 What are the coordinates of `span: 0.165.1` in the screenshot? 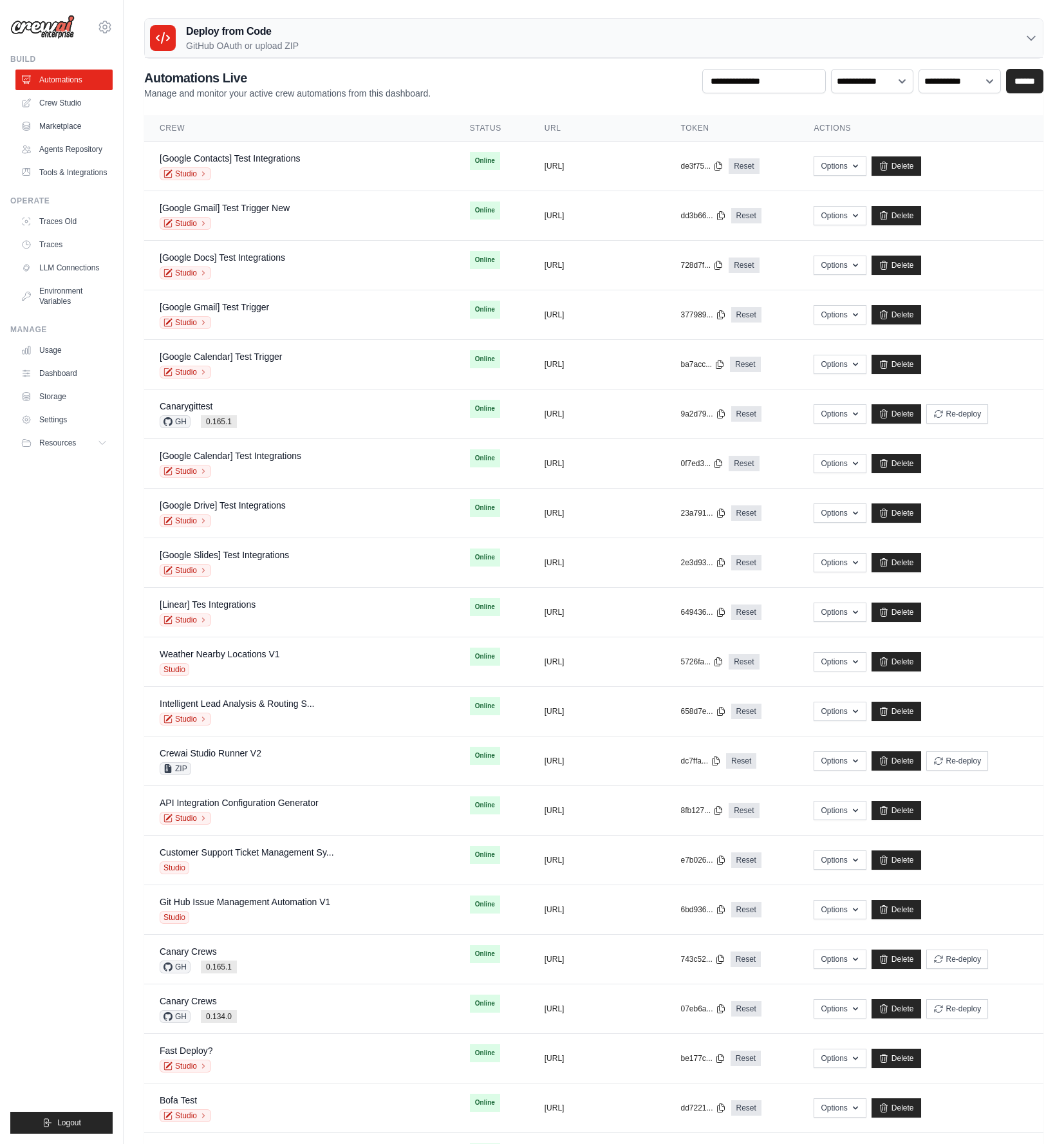 It's located at (219, 422).